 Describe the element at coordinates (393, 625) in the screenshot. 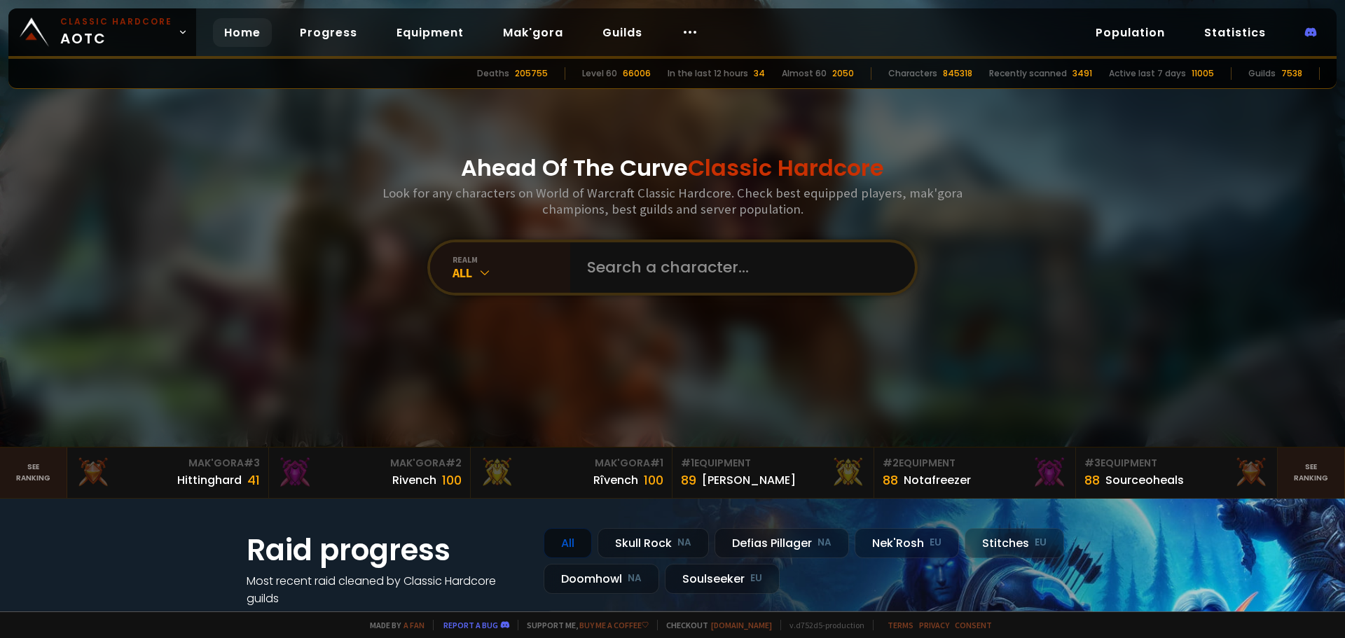

I see `span: Made by` at that location.